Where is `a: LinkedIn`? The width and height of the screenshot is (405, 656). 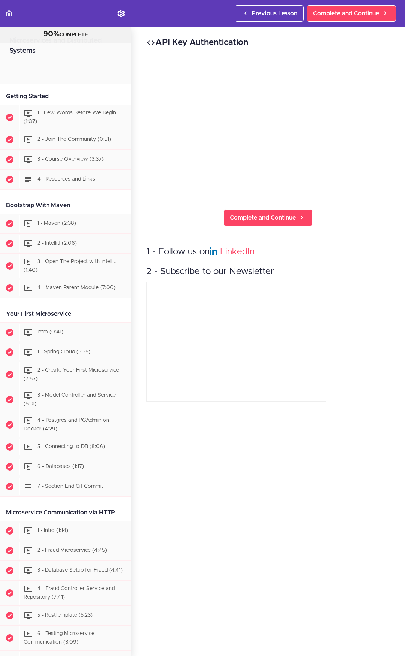
a: LinkedIn is located at coordinates (237, 252).